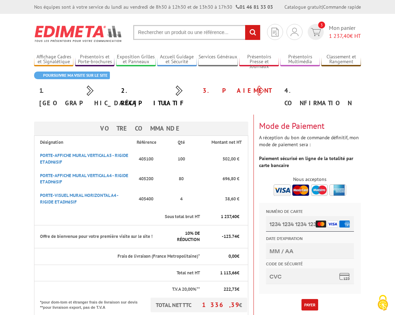 The image size is (395, 315). What do you see at coordinates (96, 237) in the screenshot?
I see `th: Offre de bienvenue pour votre première visite sur le site !` at bounding box center [96, 237].